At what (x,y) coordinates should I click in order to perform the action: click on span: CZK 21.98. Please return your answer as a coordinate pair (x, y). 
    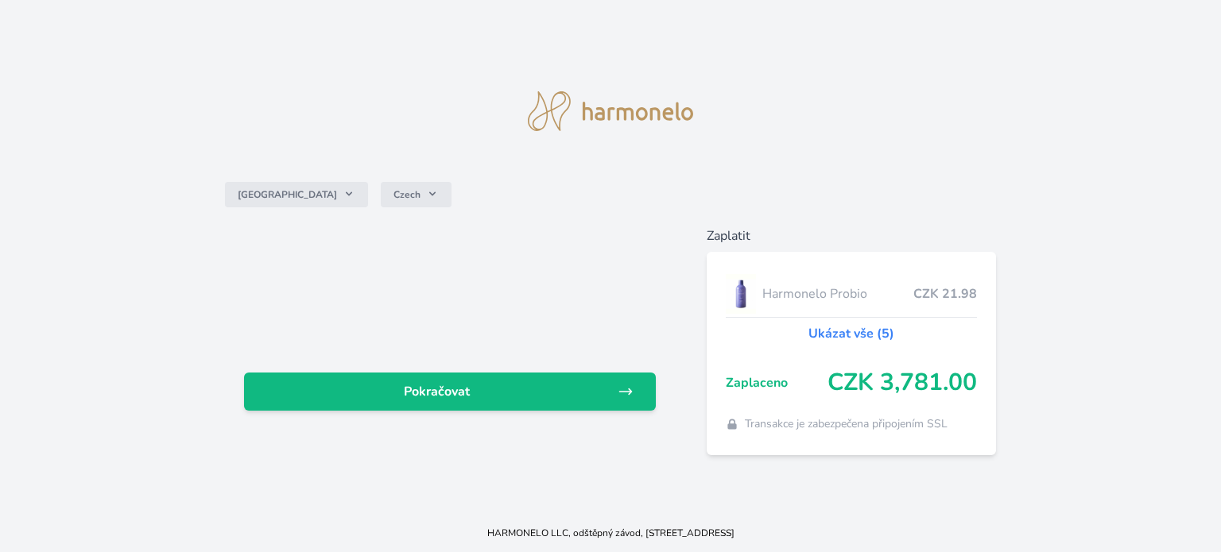
    Looking at the image, I should click on (945, 294).